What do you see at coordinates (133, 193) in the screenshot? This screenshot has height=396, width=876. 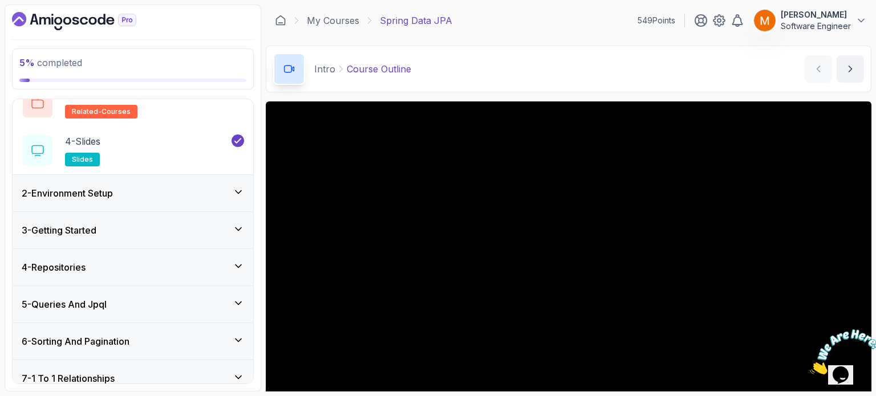 I see `button: 2-Environment Setup` at bounding box center [133, 193].